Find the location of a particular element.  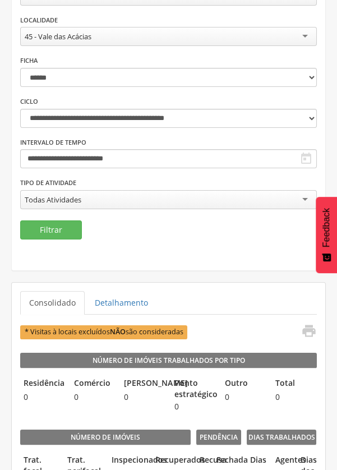

legend: Dias Trabalhados is located at coordinates (281, 437).